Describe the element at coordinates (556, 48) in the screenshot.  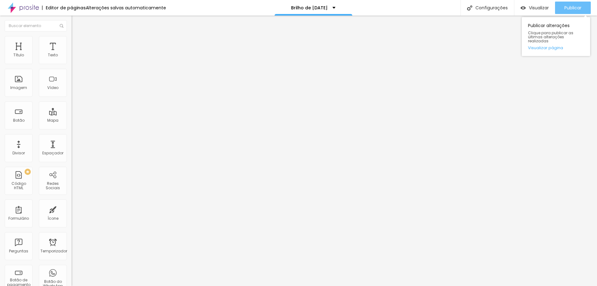
I see `a: Visualizar página` at that location.